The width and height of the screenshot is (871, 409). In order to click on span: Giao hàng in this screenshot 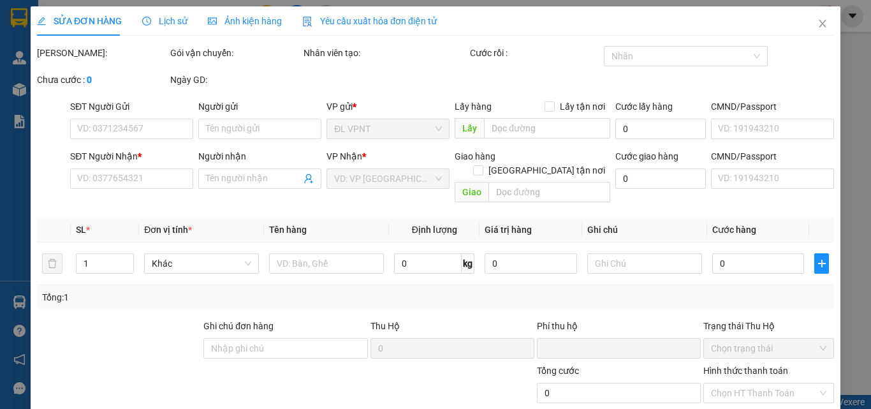, I will do `click(475, 156)`.